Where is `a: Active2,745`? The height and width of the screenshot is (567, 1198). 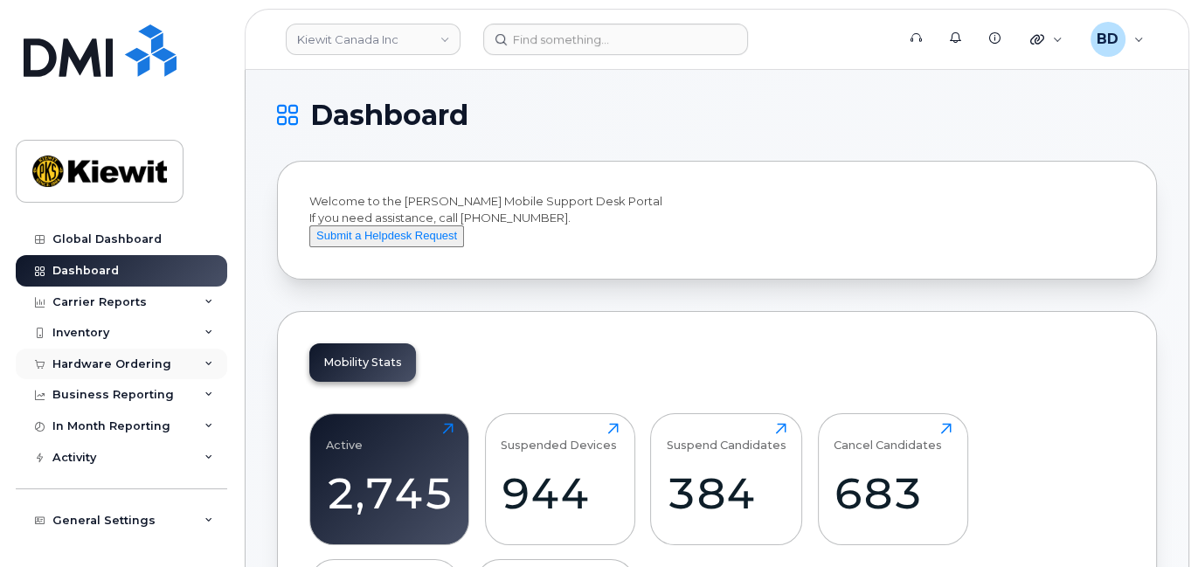
a: Active2,745 is located at coordinates (390, 479).